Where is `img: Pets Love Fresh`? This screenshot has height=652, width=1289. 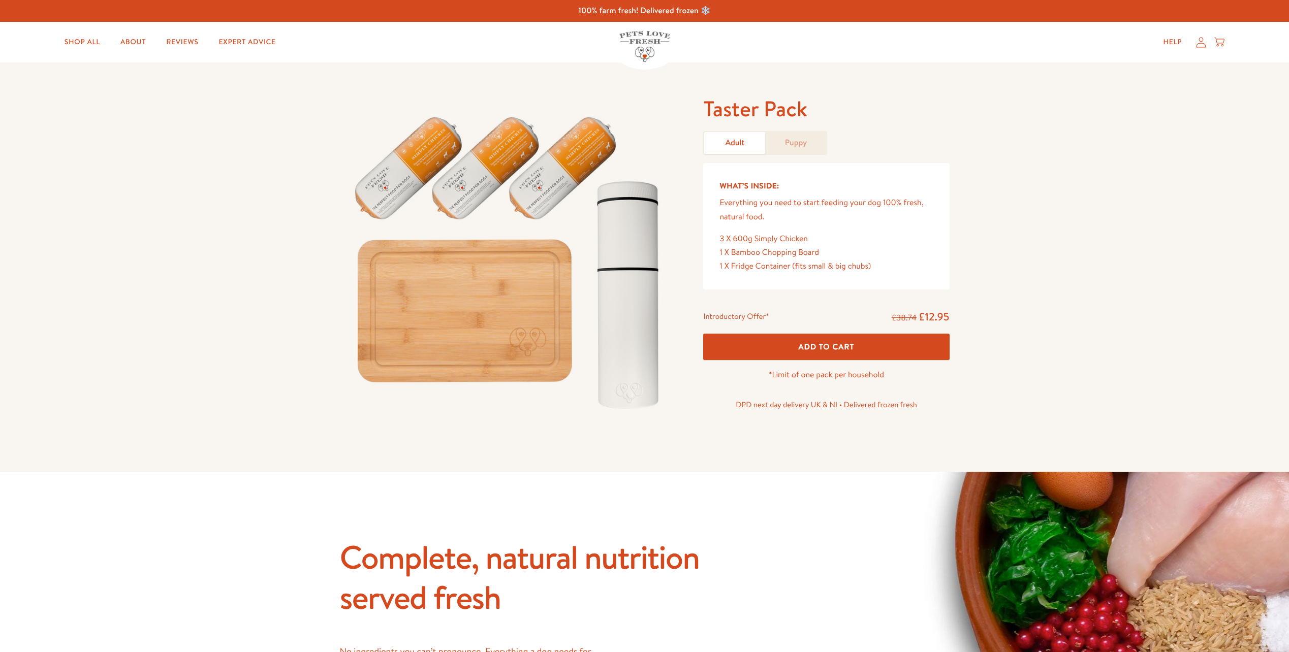
img: Pets Love Fresh is located at coordinates (645, 46).